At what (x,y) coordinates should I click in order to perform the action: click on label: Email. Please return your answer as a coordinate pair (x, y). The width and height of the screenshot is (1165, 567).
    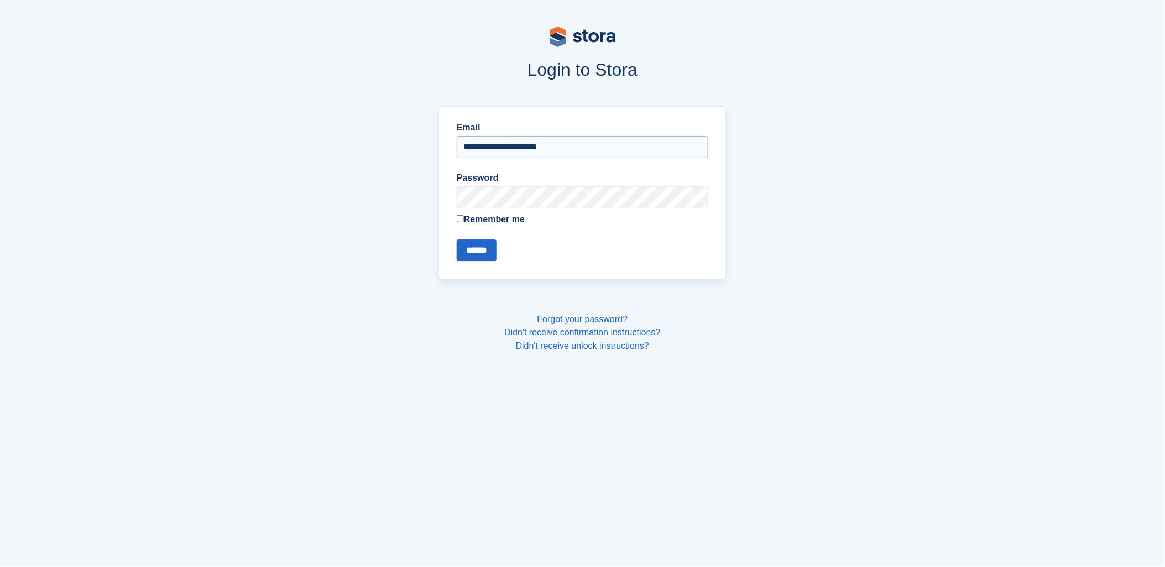
    Looking at the image, I should click on (582, 128).